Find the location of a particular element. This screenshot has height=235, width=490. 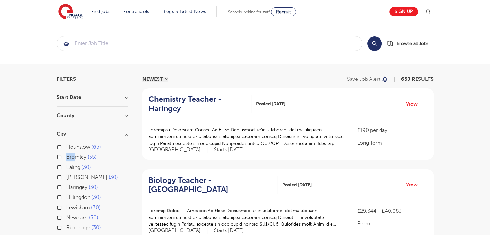

span: Hounslow is located at coordinates (78, 147).